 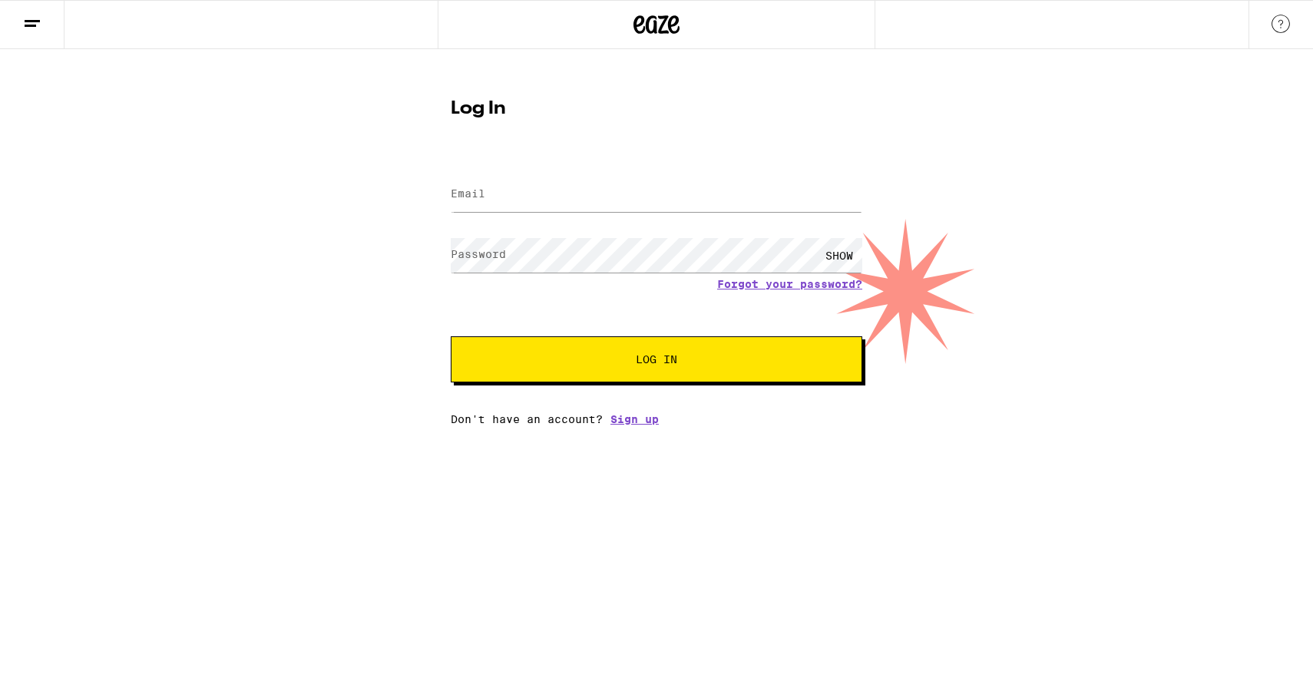 What do you see at coordinates (468, 194) in the screenshot?
I see `label: Email` at bounding box center [468, 194].